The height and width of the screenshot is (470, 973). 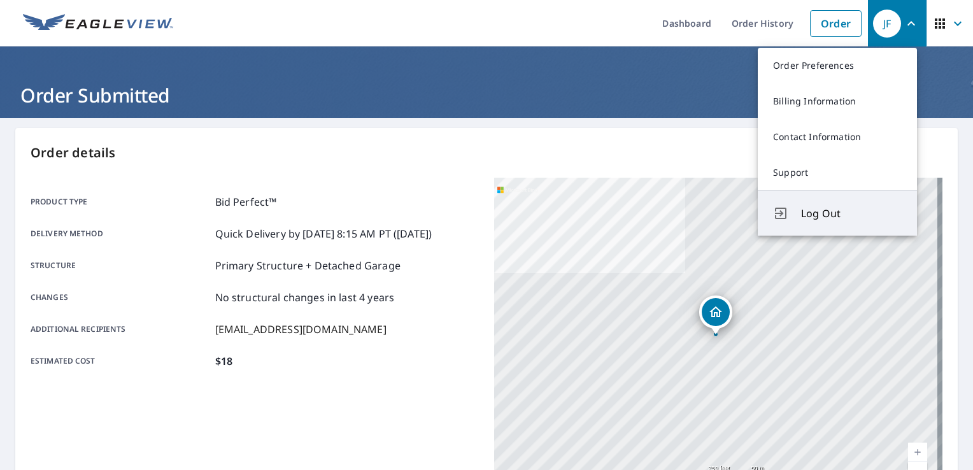 What do you see at coordinates (887, 24) in the screenshot?
I see `div: JF` at bounding box center [887, 24].